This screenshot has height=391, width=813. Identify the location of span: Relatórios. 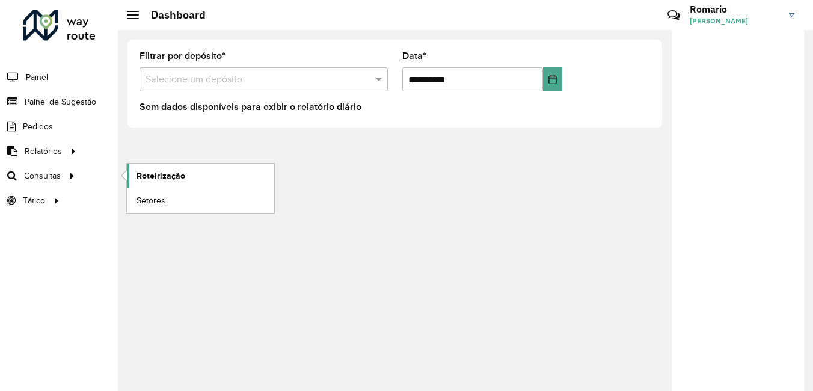
(43, 151).